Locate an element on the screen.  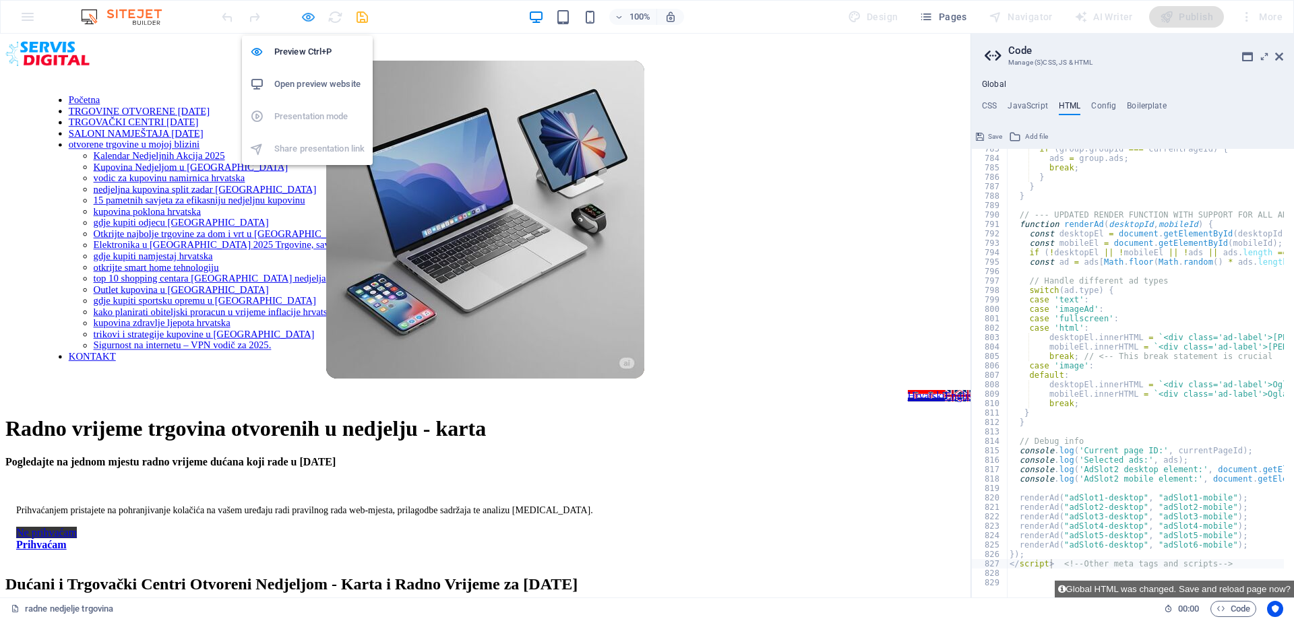
h1: Radno vrijeme trgovina otvorenih u nedjelju - karta is located at coordinates (485, 395).